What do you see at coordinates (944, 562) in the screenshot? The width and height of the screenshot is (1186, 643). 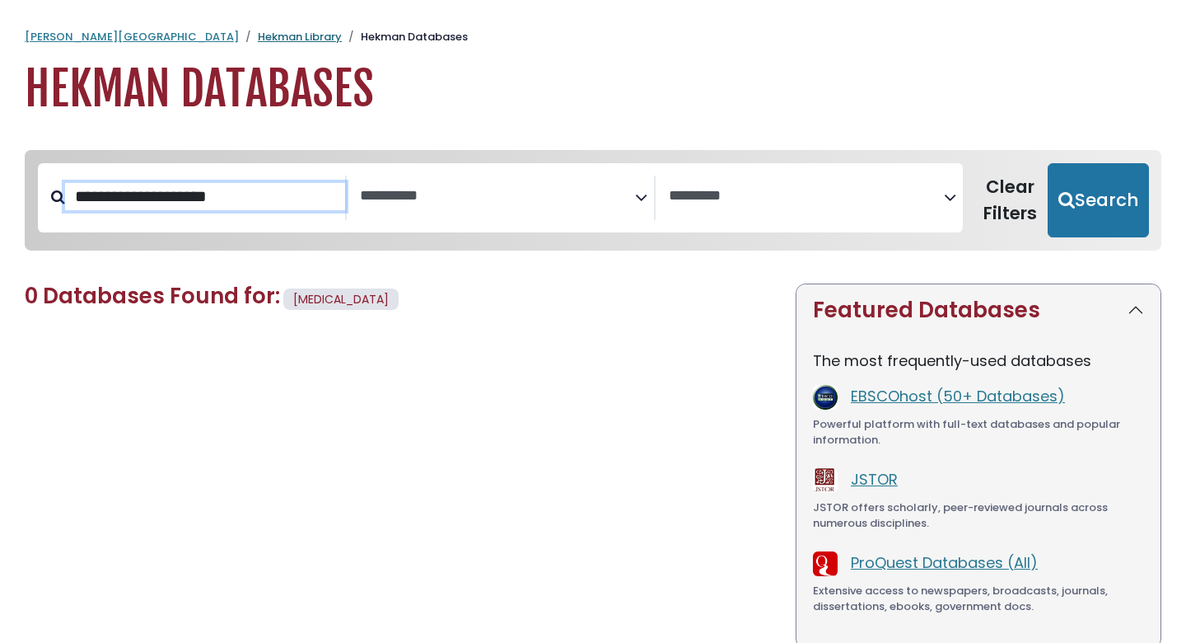 I see `a: ProQuest Databases (All)` at bounding box center [944, 562].